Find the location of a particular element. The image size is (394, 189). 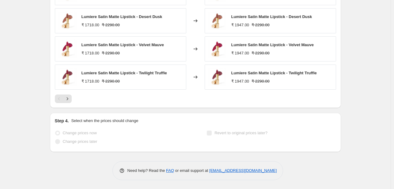

button: Next is located at coordinates (67, 99).